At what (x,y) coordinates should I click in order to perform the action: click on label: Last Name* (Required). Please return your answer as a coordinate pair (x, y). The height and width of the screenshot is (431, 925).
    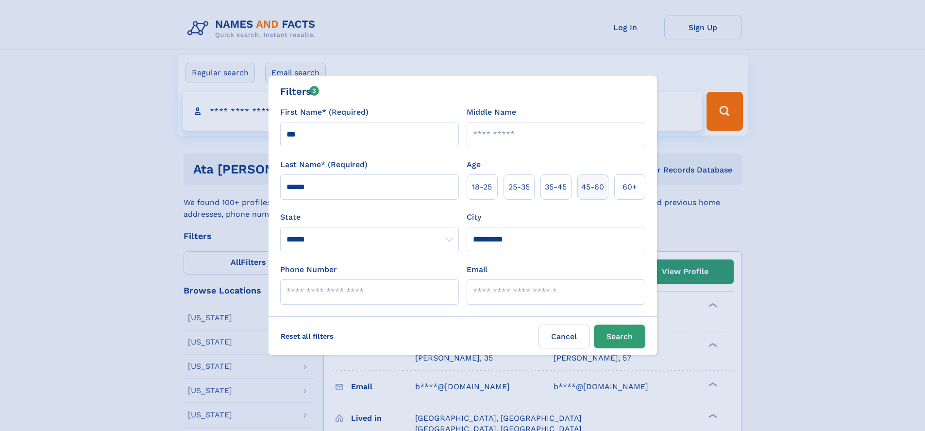
    Looking at the image, I should click on (324, 165).